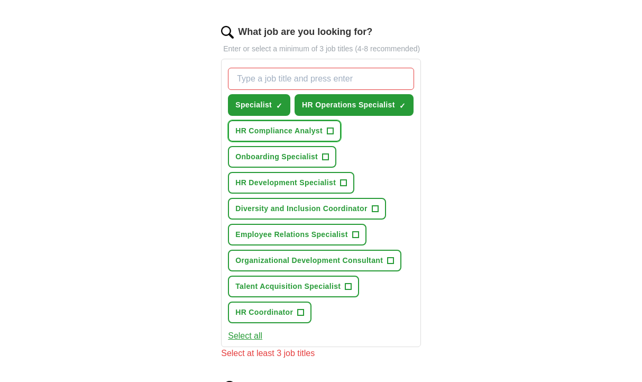  Describe the element at coordinates (291, 182) in the screenshot. I see `button: HR Development Specialist` at that location.